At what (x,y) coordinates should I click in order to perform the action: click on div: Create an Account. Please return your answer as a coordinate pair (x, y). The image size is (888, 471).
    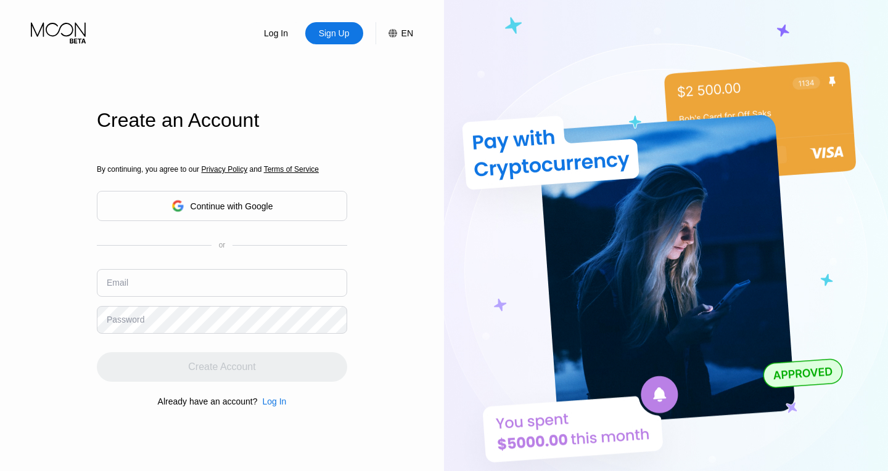
    Looking at the image, I should click on (222, 120).